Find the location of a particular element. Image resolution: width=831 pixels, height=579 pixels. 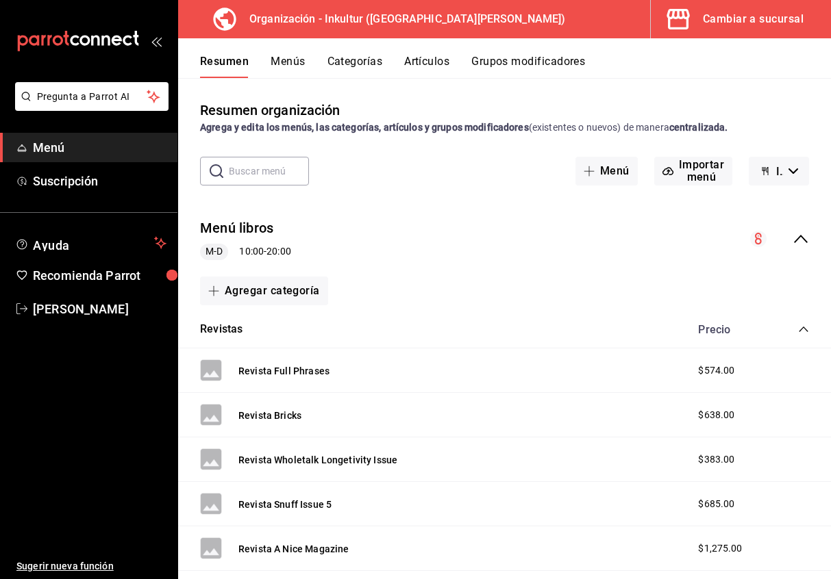

button: Importar menú is located at coordinates (693, 171).